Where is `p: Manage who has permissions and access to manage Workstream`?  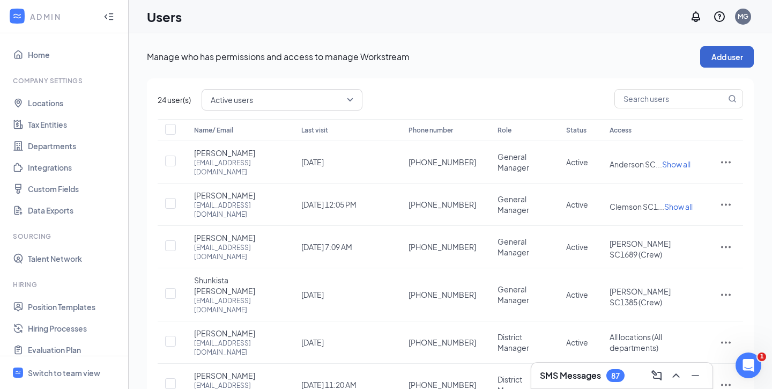 p: Manage who has permissions and access to manage Workstream is located at coordinates (423, 57).